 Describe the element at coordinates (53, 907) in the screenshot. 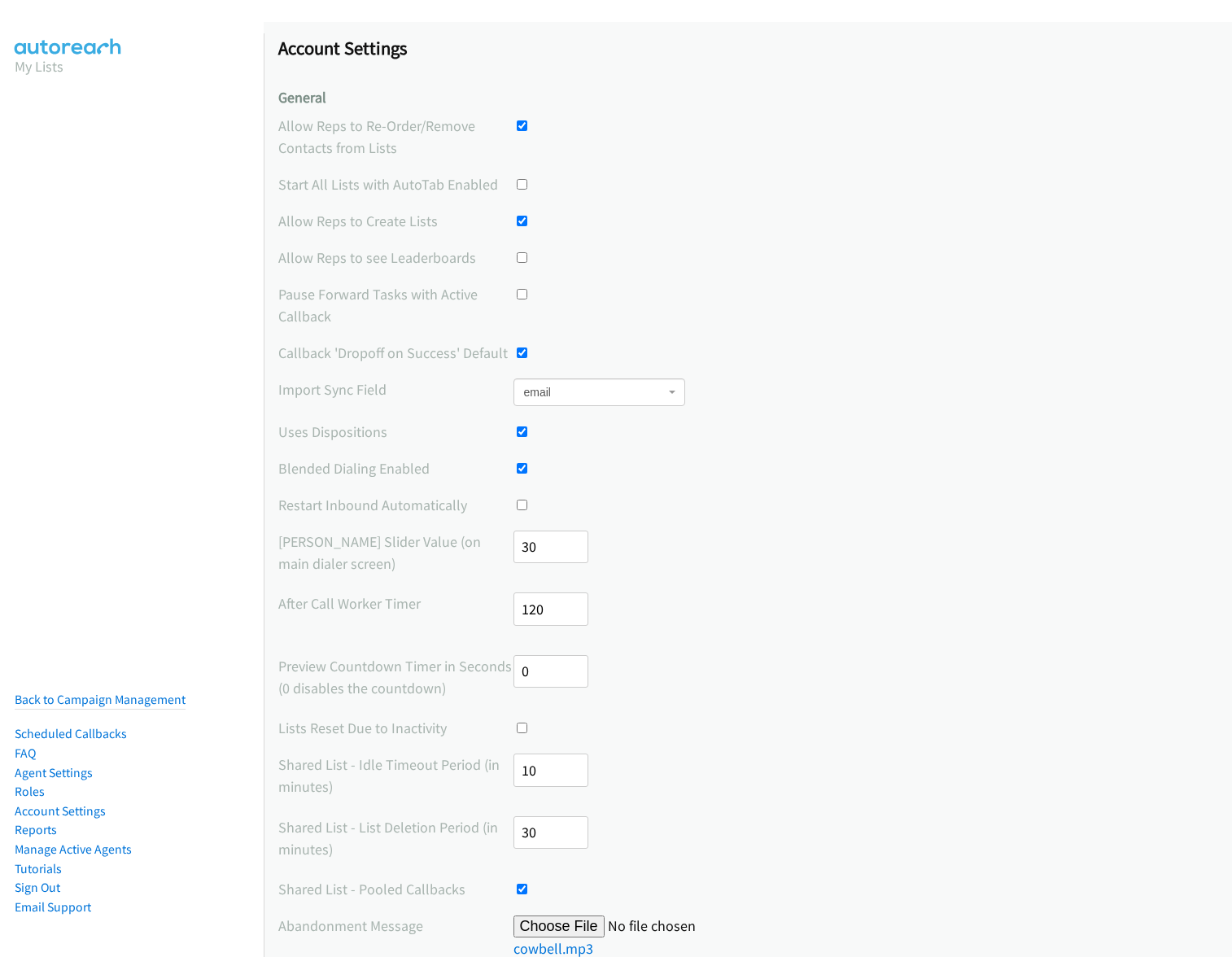

I see `a: Email Support` at that location.